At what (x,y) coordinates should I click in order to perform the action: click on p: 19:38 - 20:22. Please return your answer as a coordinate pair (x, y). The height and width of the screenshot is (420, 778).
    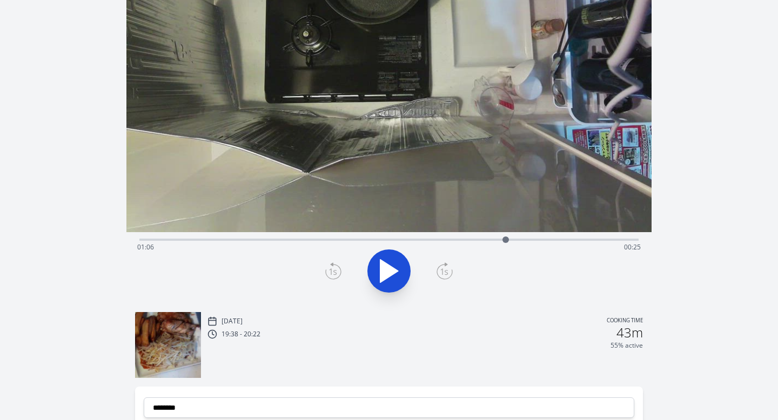
    Looking at the image, I should click on (241, 334).